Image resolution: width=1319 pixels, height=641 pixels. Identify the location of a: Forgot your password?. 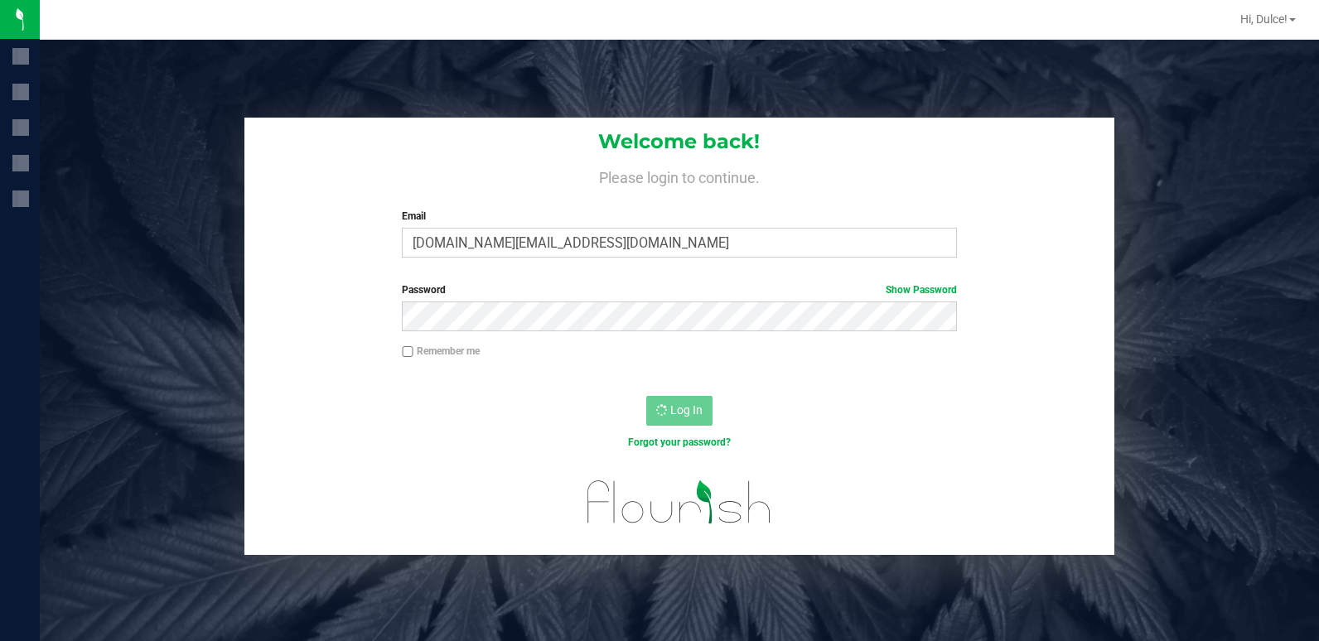
(680, 443).